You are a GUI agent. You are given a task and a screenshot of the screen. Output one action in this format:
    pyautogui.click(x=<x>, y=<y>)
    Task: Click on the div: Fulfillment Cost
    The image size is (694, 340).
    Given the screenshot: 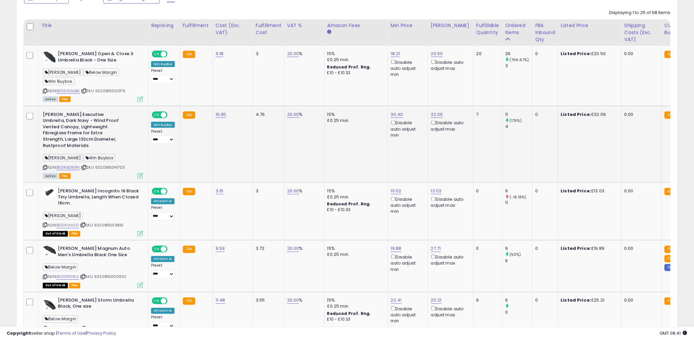 What is the action you would take?
    pyautogui.click(x=268, y=29)
    